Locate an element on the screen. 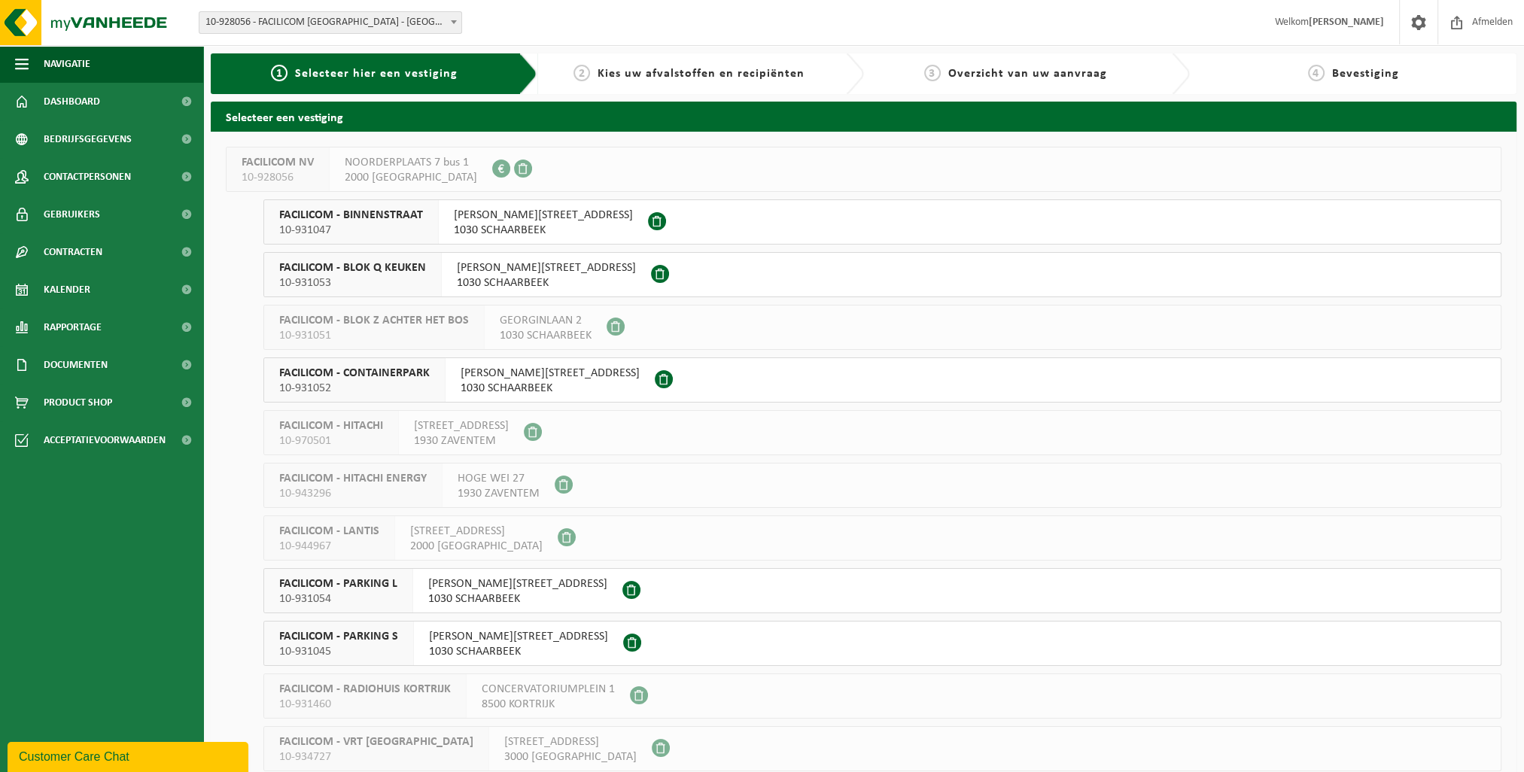 Image resolution: width=1524 pixels, height=772 pixels. span: 10-943296 is located at coordinates (353, 494).